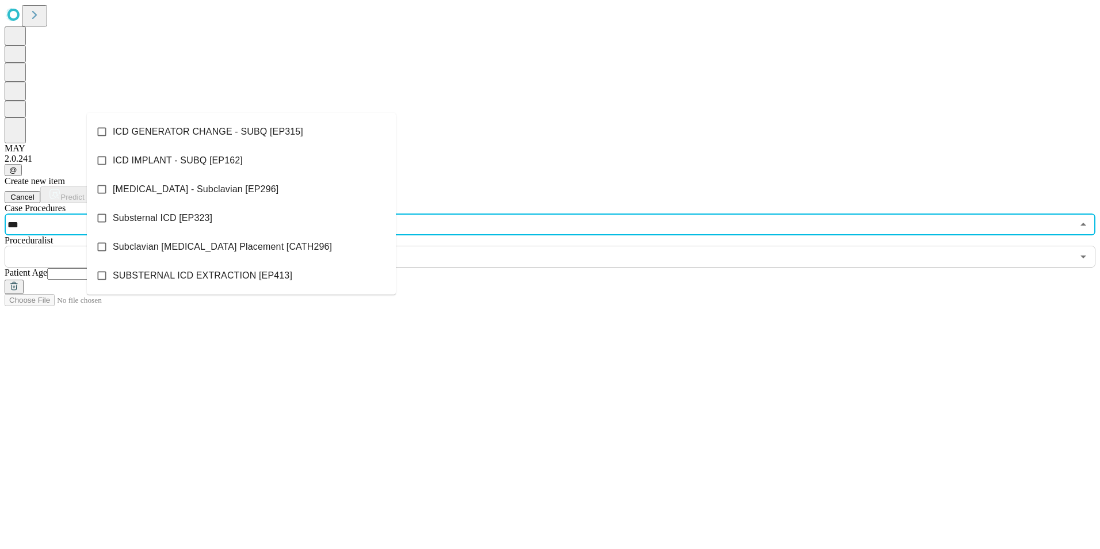 Image resolution: width=1100 pixels, height=549 pixels. Describe the element at coordinates (72, 197) in the screenshot. I see `span: Predict` at that location.